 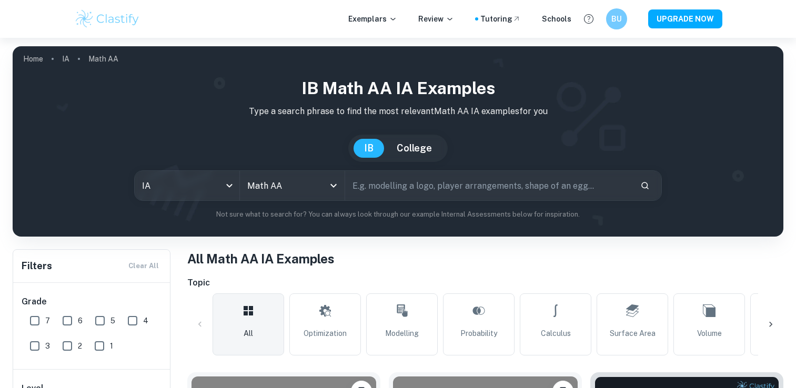 I want to click on a: Clastify logo, so click(x=107, y=19).